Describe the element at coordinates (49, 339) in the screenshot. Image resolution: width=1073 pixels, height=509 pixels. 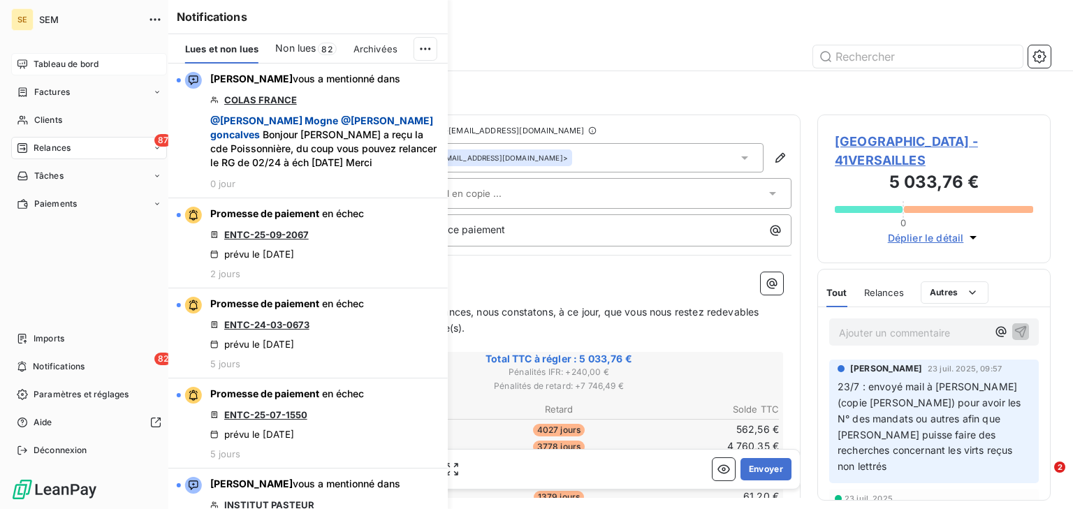
I see `span: Imports` at that location.